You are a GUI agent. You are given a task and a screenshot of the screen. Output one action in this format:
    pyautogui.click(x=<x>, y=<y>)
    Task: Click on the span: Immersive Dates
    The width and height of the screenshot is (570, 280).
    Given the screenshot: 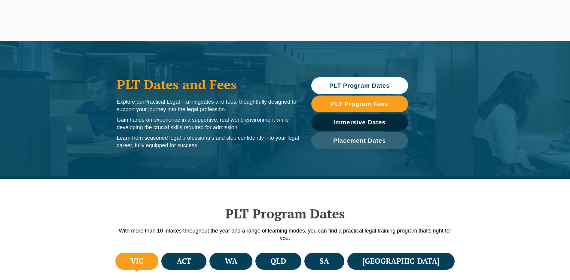 What is the action you would take?
    pyautogui.click(x=360, y=122)
    